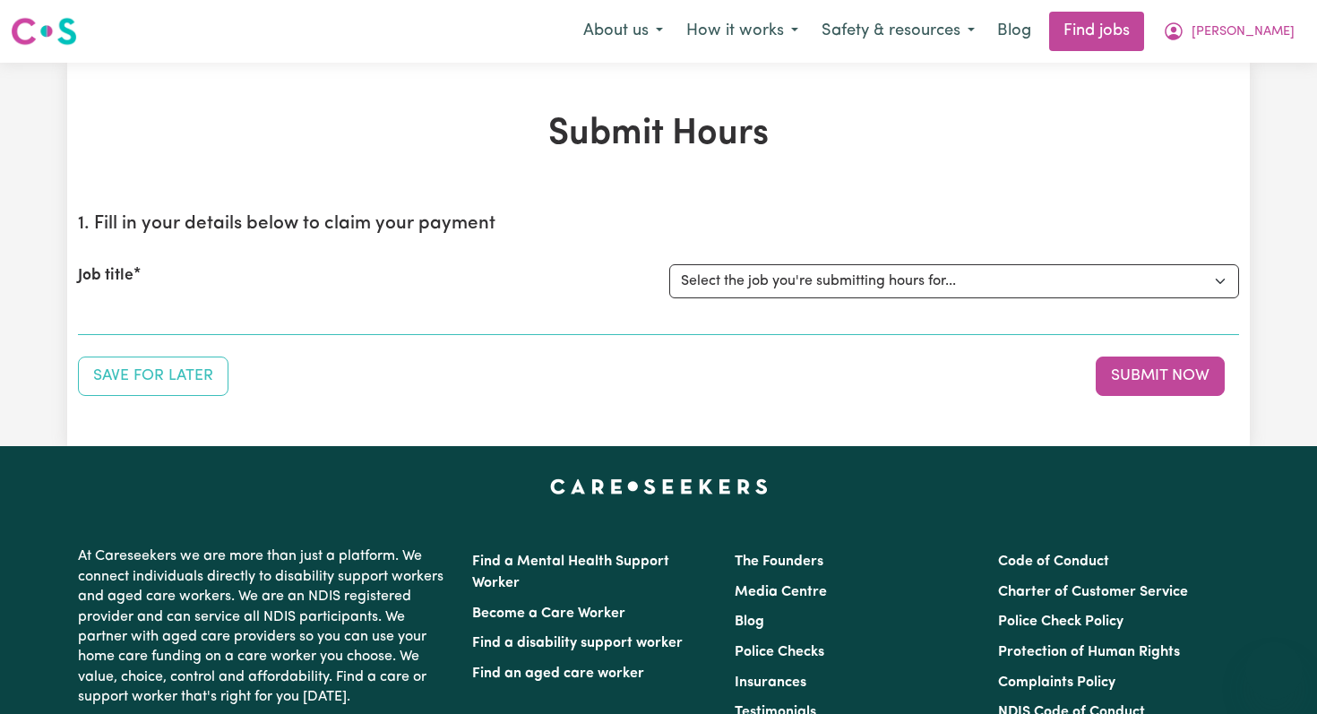 The height and width of the screenshot is (714, 1317). What do you see at coordinates (1161, 376) in the screenshot?
I see `button: Submit your job report` at bounding box center [1161, 376].